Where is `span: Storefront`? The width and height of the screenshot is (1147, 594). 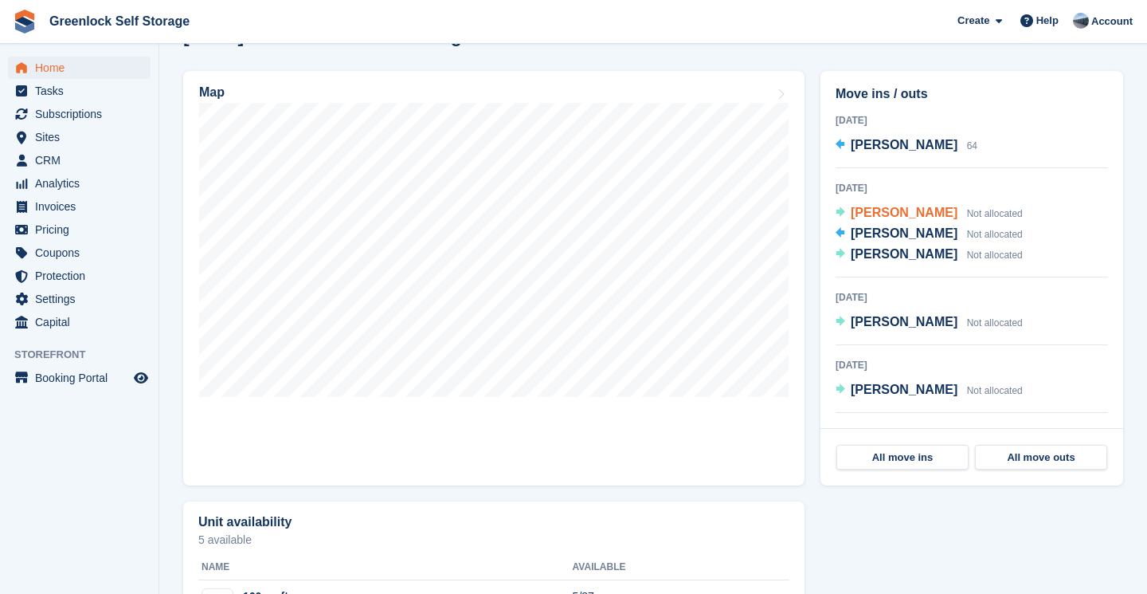 span: Storefront is located at coordinates (86, 355).